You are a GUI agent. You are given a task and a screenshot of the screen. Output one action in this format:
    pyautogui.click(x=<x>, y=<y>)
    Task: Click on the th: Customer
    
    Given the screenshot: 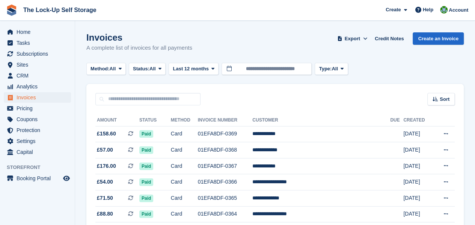 What is the action you would take?
    pyautogui.click(x=321, y=120)
    